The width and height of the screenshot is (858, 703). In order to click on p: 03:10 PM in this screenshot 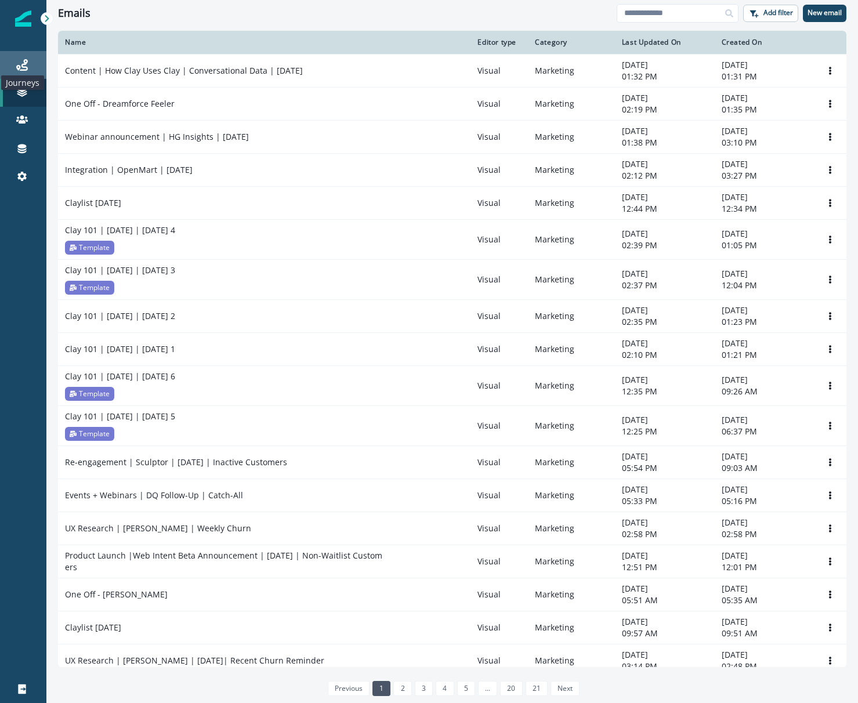, I will do `click(764, 143)`.